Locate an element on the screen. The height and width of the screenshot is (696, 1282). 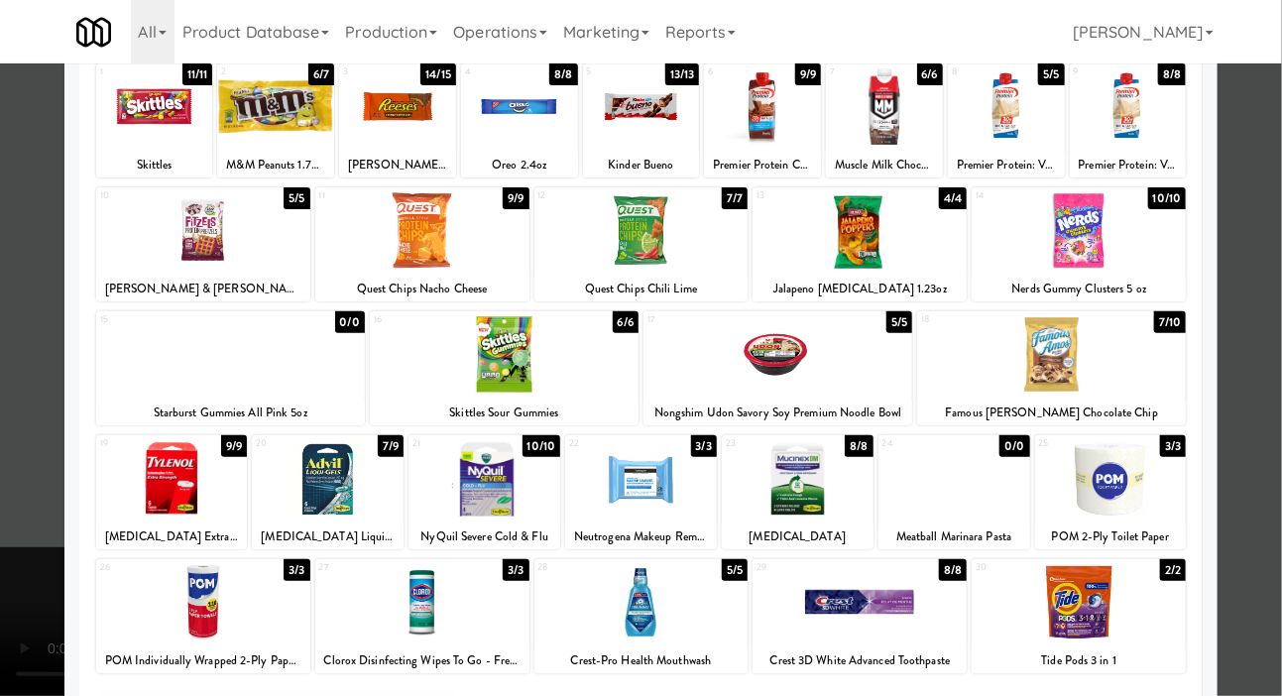
div: 253/3POM 2-Ply Toilet Paper is located at coordinates (1110, 492).